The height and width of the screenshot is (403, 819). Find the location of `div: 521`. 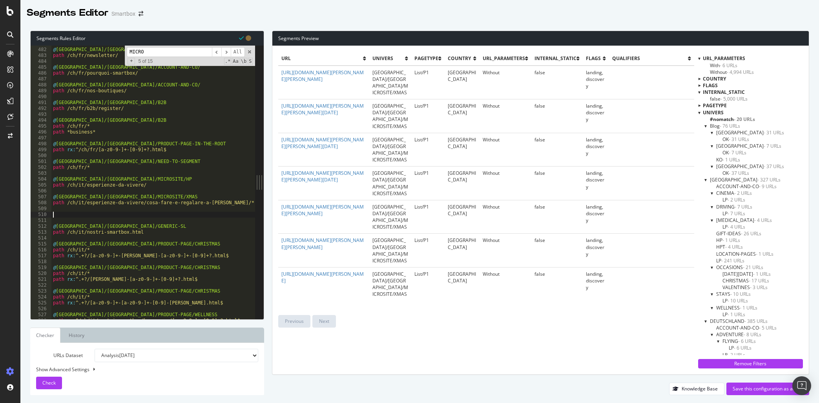

div: 521 is located at coordinates (41, 279).